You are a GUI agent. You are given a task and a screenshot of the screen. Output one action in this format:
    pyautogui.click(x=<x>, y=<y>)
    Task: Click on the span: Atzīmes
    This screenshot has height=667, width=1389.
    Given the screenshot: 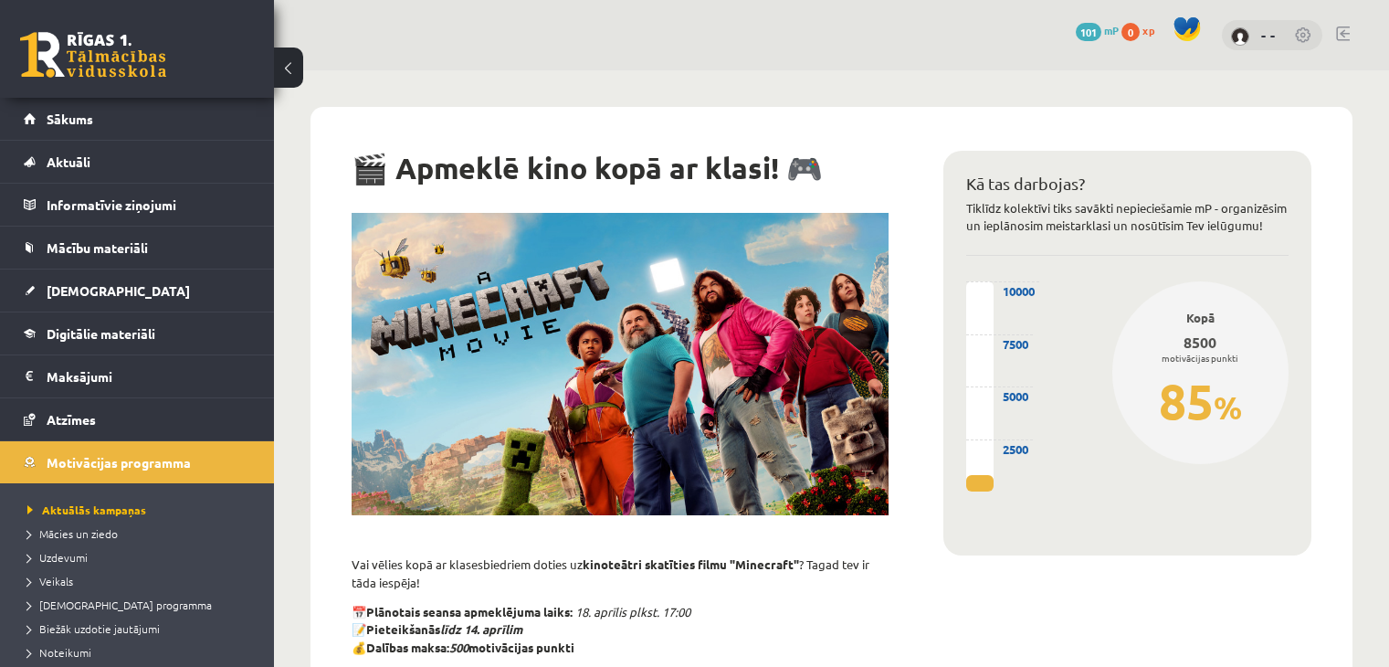 What is the action you would take?
    pyautogui.click(x=71, y=419)
    